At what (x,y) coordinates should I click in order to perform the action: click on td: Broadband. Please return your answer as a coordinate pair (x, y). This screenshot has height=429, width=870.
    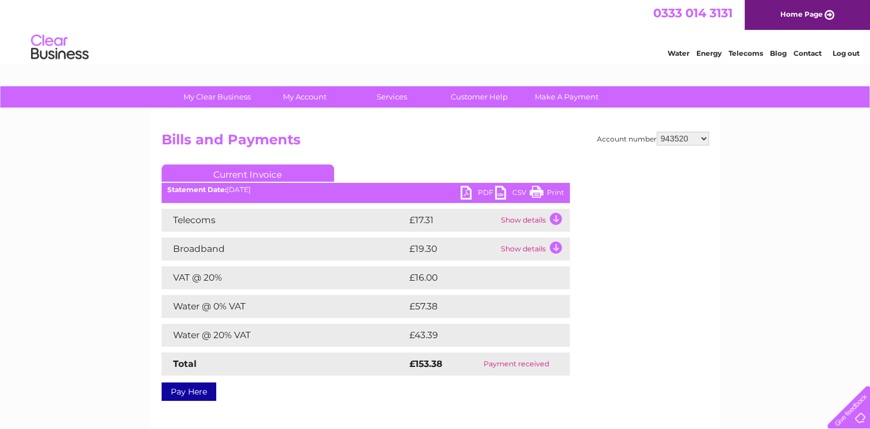
    Looking at the image, I should click on (284, 249).